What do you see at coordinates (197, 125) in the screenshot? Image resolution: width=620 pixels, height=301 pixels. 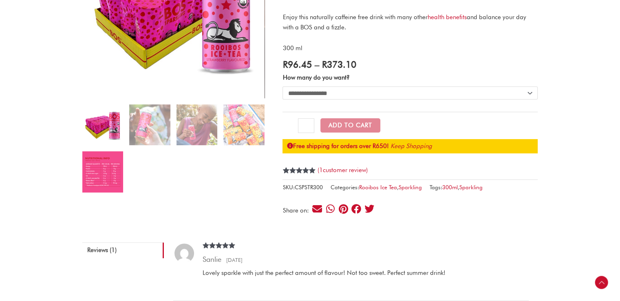 I see `img: Sparkling Strawberry Rooibos Ice Tea - Image 3` at bounding box center [197, 125].